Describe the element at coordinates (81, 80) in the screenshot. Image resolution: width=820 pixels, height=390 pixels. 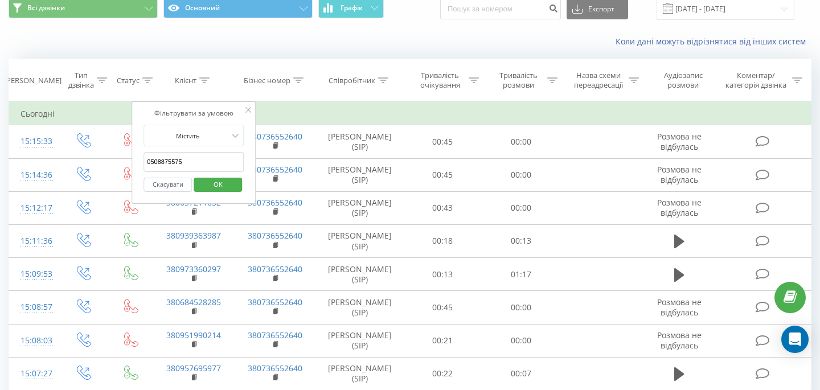
I see `div: Тип дзвінка` at that location.